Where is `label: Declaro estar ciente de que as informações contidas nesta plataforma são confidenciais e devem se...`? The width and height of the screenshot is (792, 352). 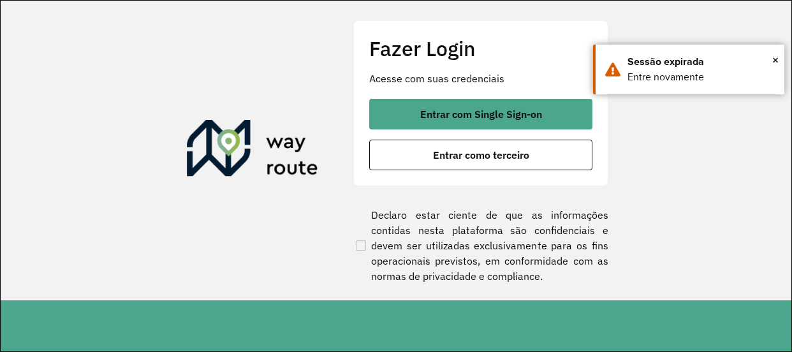
label: Declaro estar ciente de que as informações contidas nesta plataforma são confidenciais e devem se... is located at coordinates (481, 245).